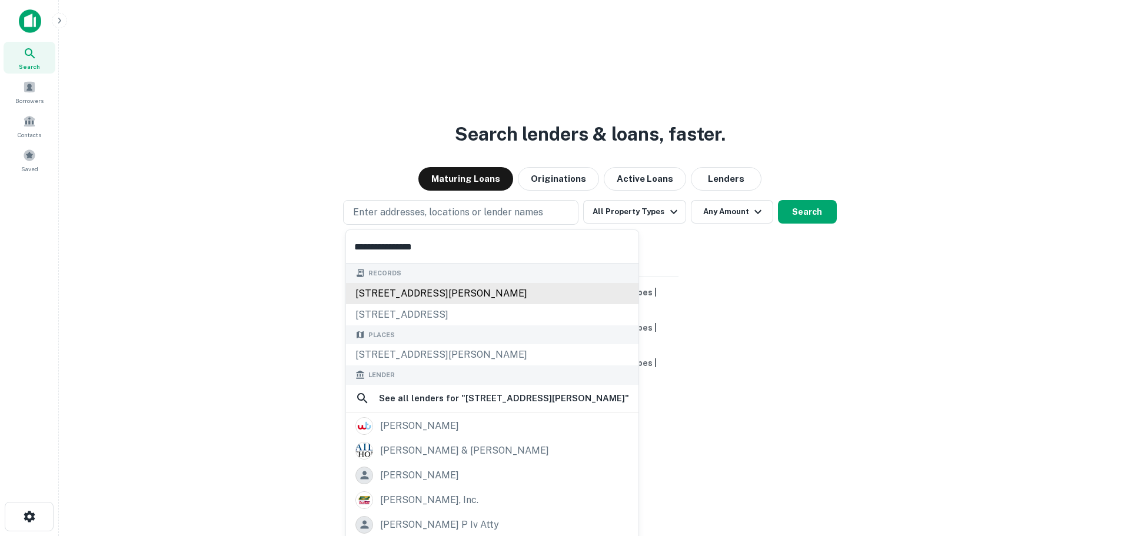  What do you see at coordinates (635, 212) in the screenshot?
I see `button: All Property Types` at bounding box center [635, 212].